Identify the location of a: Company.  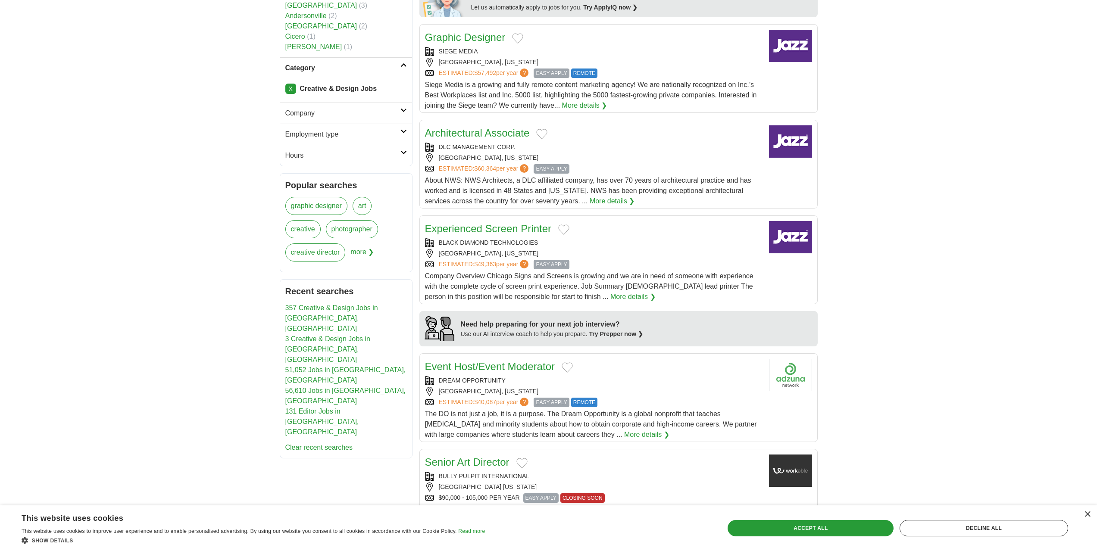
(346, 113).